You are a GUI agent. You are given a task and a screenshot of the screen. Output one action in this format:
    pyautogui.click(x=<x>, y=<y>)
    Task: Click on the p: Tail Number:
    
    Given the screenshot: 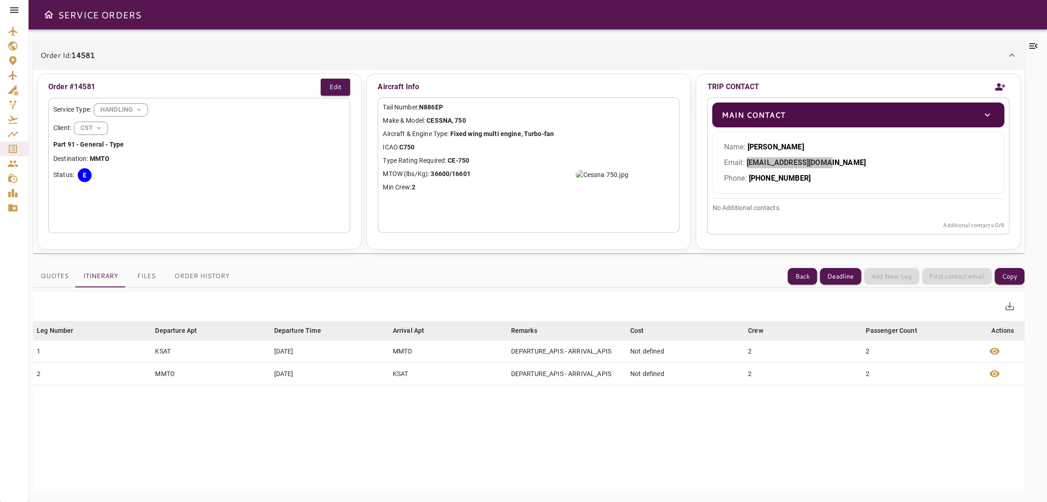 What is the action you would take?
    pyautogui.click(x=528, y=107)
    